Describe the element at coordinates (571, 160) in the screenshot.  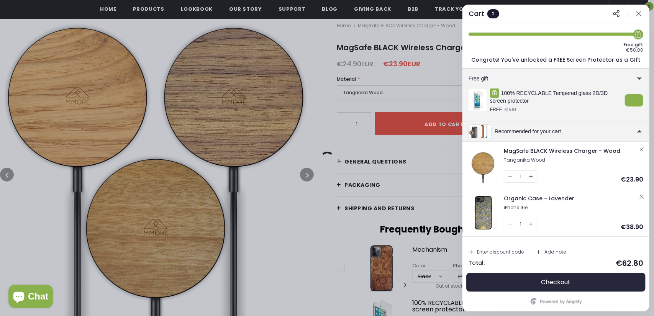
I see `div: Tanganika Wood` at that location.